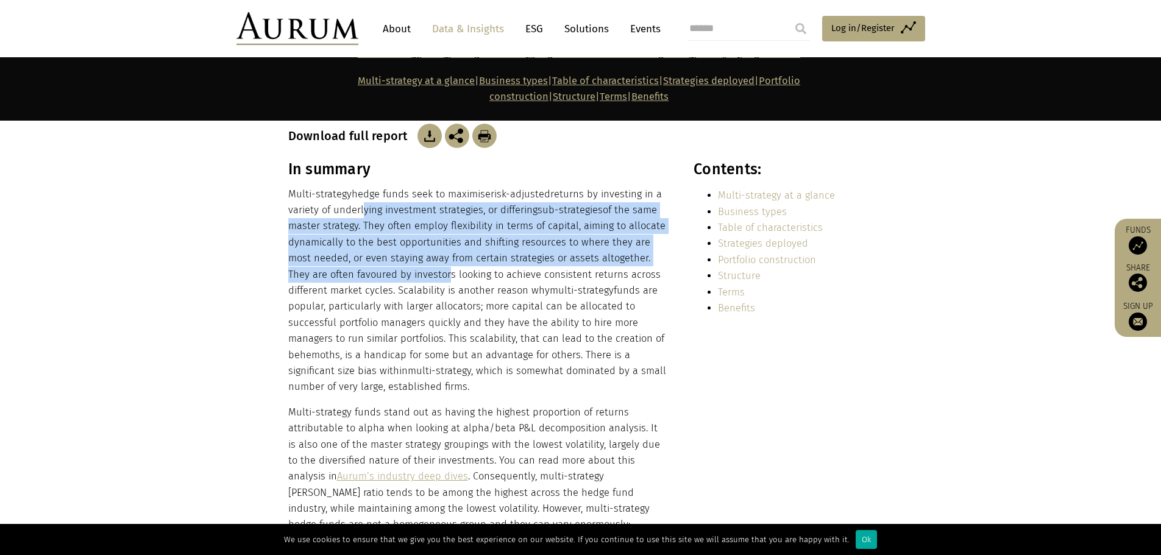 The image size is (1161, 555). Describe the element at coordinates (873, 29) in the screenshot. I see `a: Log in/Register` at that location.